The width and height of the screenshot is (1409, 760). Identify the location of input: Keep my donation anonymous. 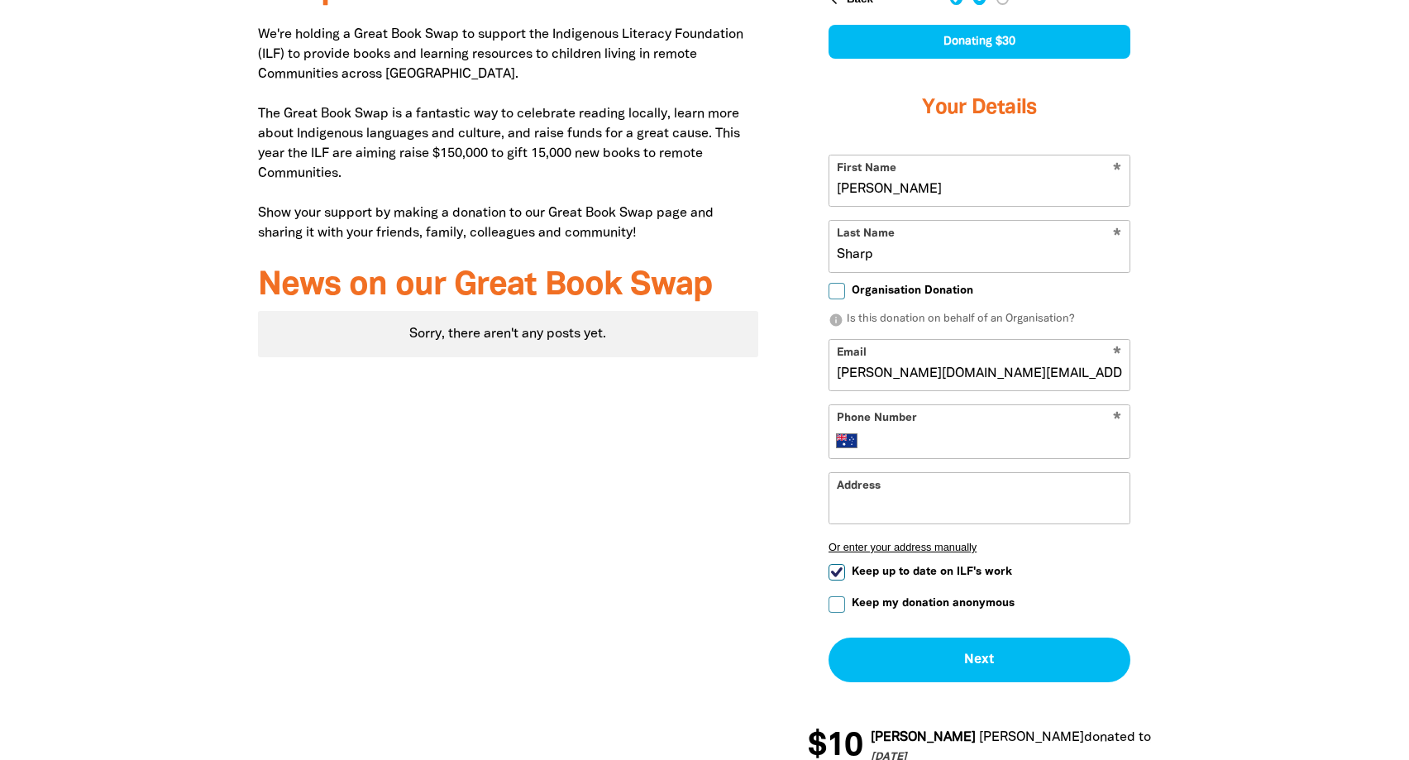
(837, 605).